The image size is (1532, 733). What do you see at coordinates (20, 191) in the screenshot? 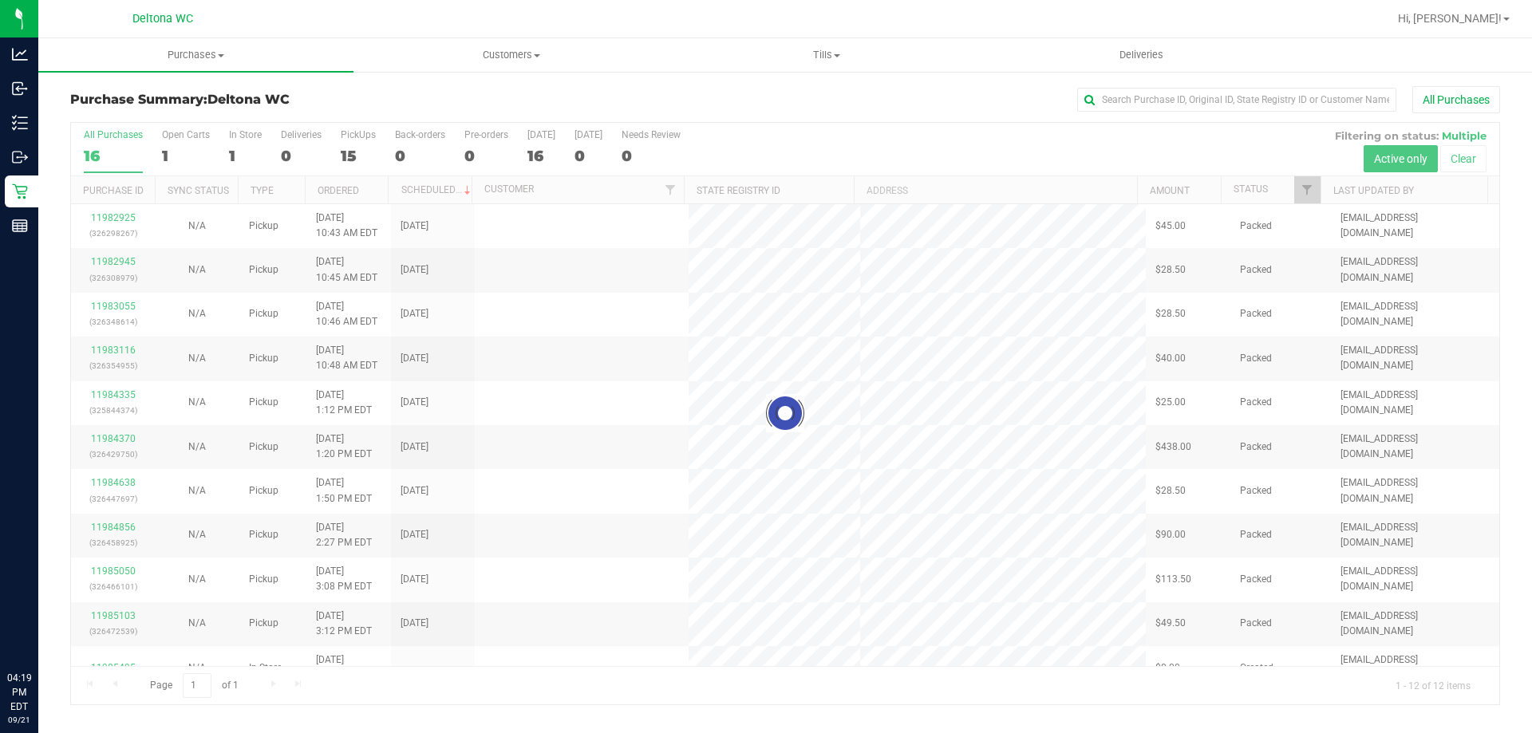
I see `inline-svg: Retail` at bounding box center [20, 191].